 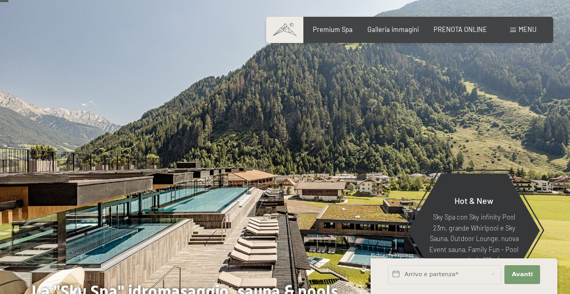 What do you see at coordinates (393, 29) in the screenshot?
I see `span: Galleria immagini` at bounding box center [393, 29].